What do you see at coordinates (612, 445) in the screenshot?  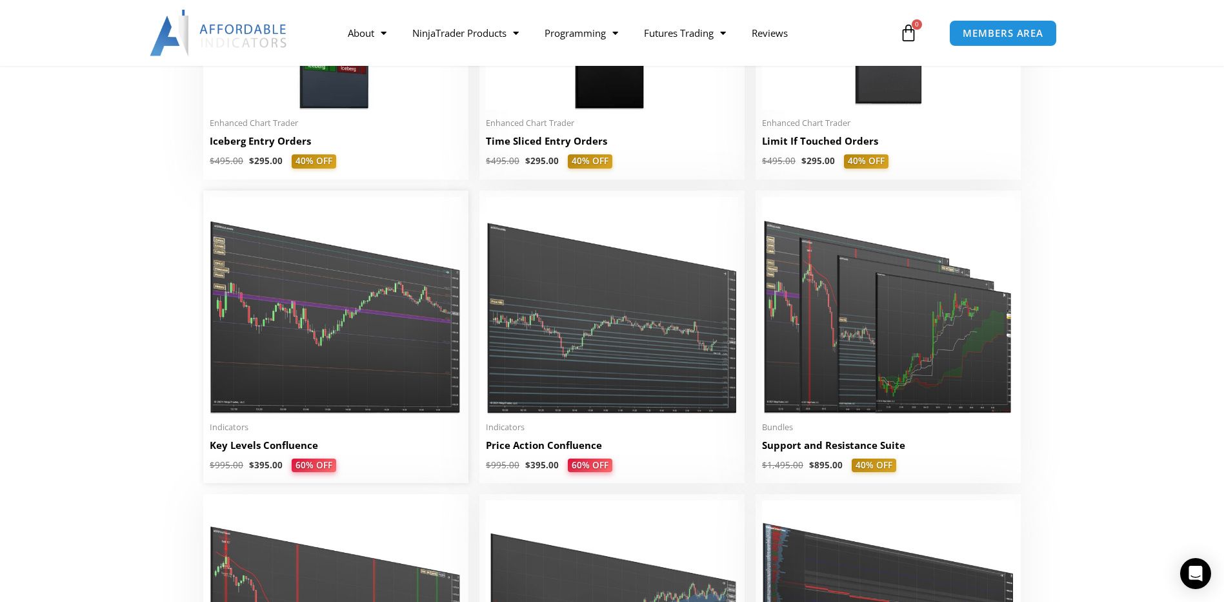 I see `h2: Price Action Confluence` at bounding box center [612, 445].